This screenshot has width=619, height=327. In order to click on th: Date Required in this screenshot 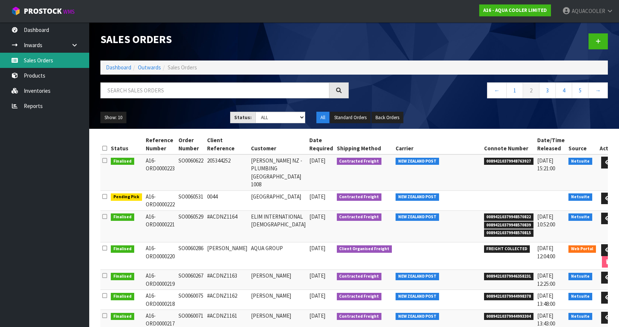, I will do `click(321, 145)`.